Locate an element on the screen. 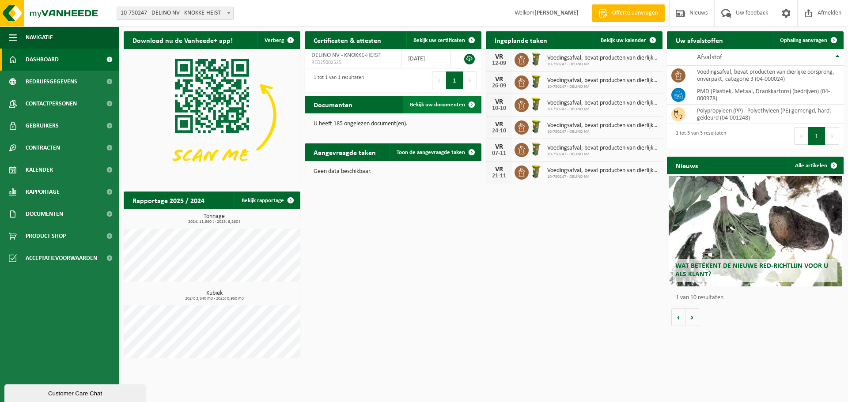 Image resolution: width=848 pixels, height=402 pixels. h3: Tonnage is located at coordinates (214, 219).